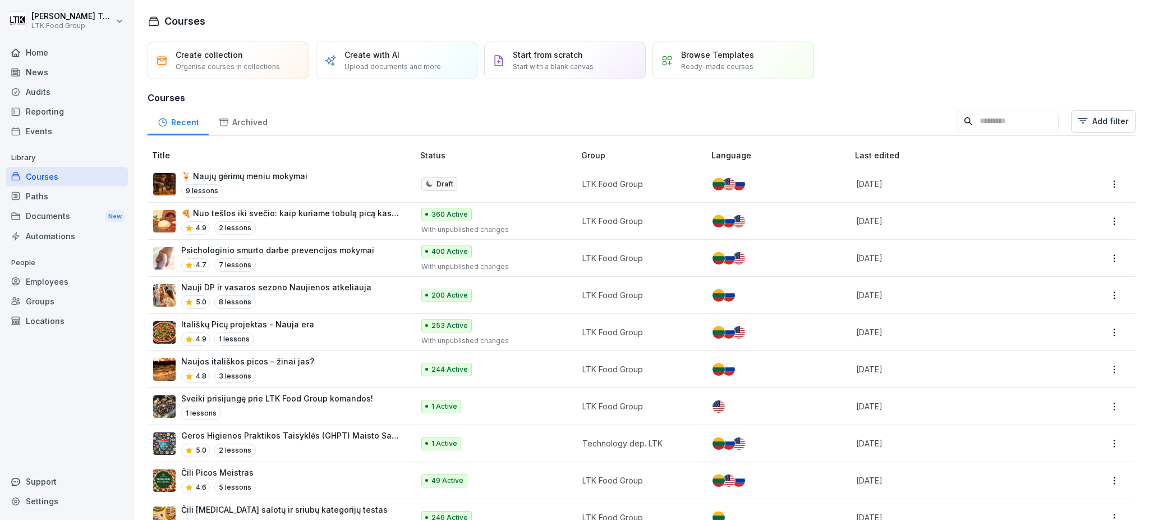 The height and width of the screenshot is (520, 1149). What do you see at coordinates (67, 263) in the screenshot?
I see `p: People` at bounding box center [67, 263].